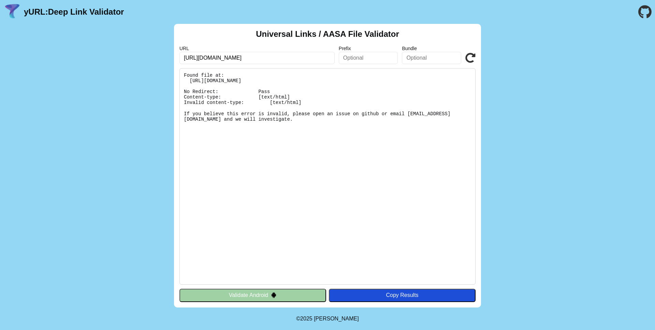  Describe the element at coordinates (431, 48) in the screenshot. I see `label: Bundle` at that location.